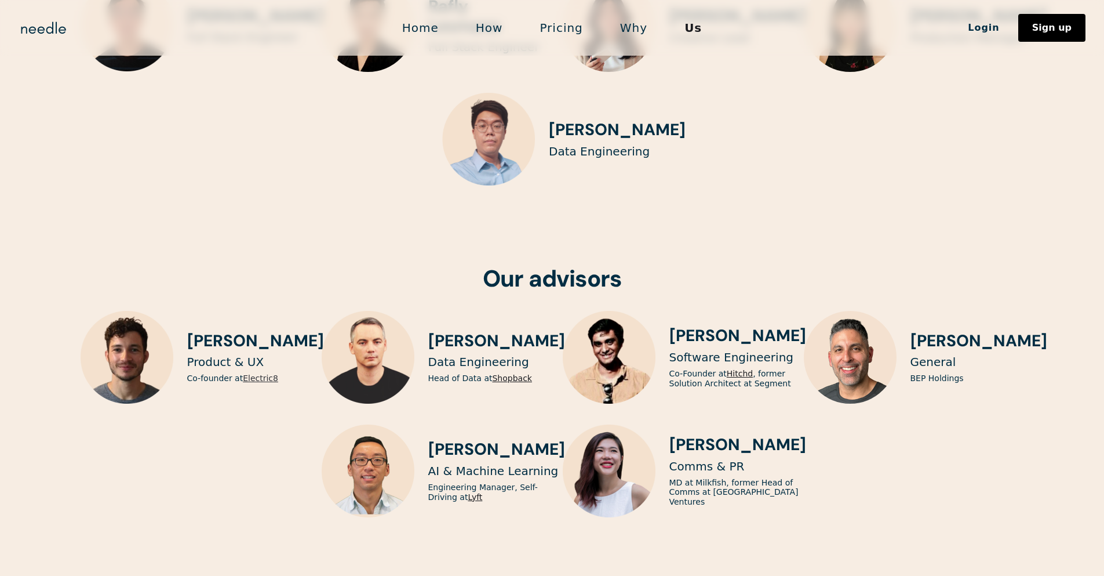 This screenshot has width=1104, height=576. Describe the element at coordinates (561, 28) in the screenshot. I see `a: Pricing` at that location.